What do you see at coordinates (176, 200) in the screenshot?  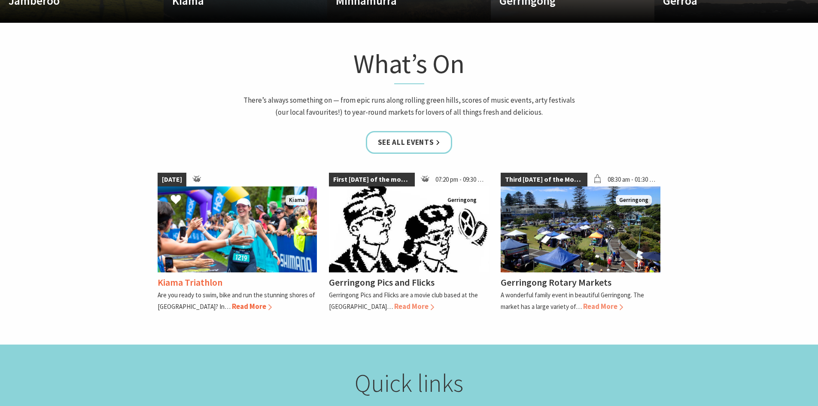 I see `button: Click to Favourite Kiama Triathlon` at bounding box center [176, 200].